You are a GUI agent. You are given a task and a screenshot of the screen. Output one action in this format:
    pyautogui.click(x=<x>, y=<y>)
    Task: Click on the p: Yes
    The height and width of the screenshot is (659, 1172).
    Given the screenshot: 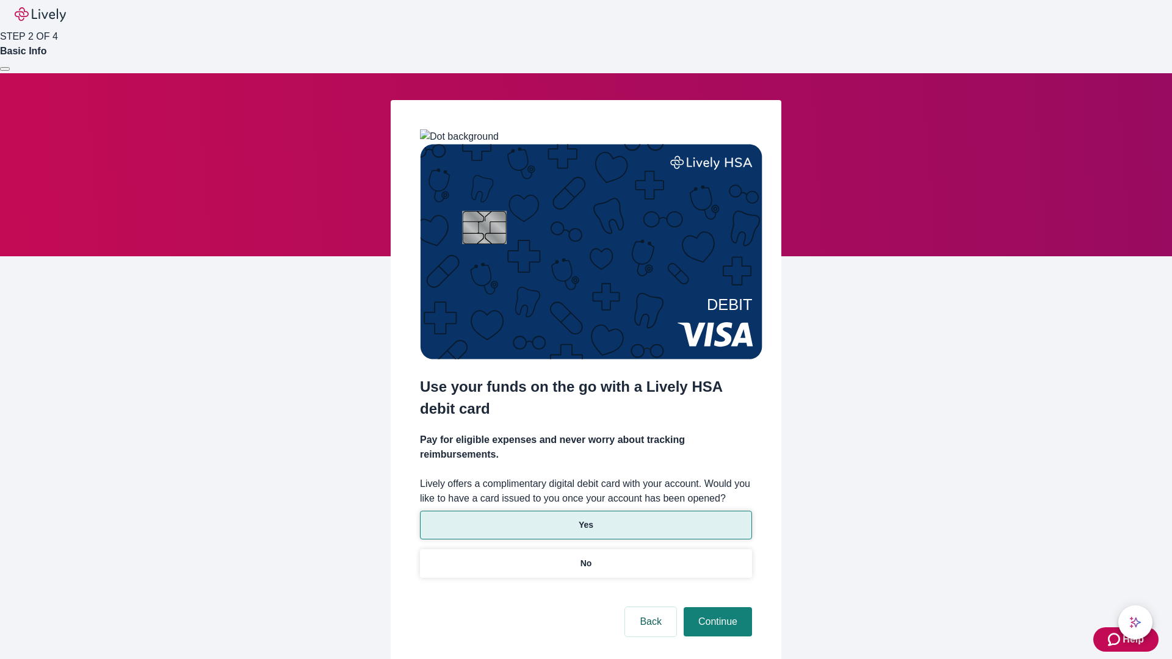 What is the action you would take?
    pyautogui.click(x=586, y=525)
    